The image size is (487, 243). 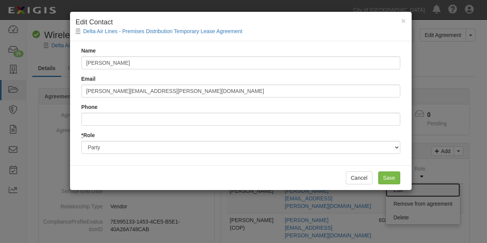 I want to click on label: Email, so click(x=88, y=79).